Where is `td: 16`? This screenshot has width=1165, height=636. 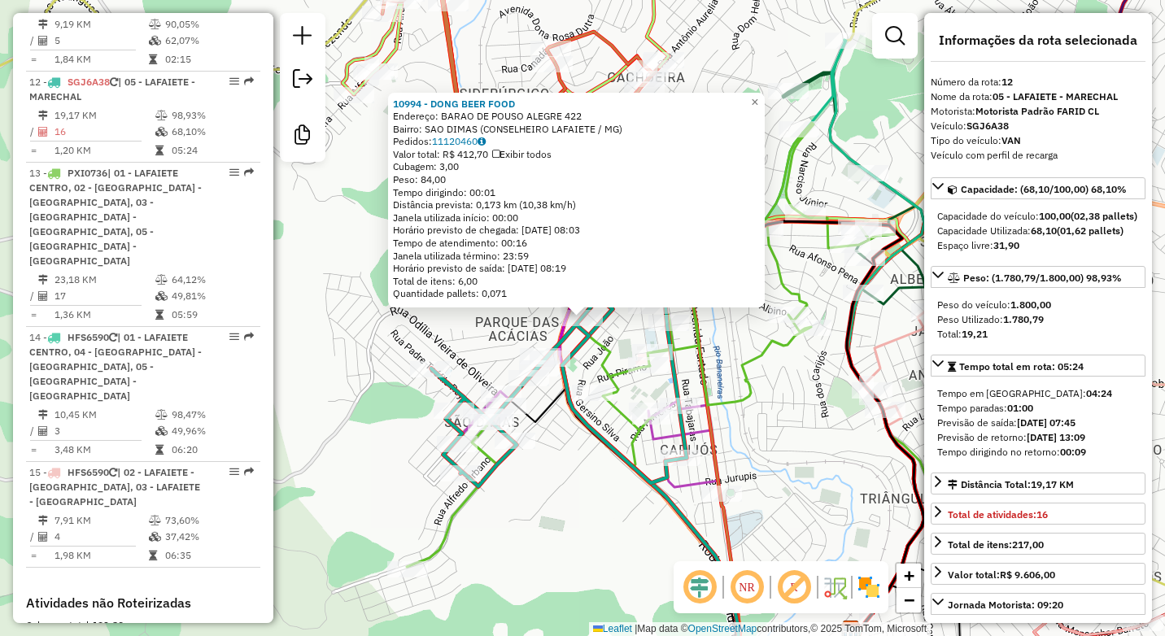
td: 16 is located at coordinates (104, 132).